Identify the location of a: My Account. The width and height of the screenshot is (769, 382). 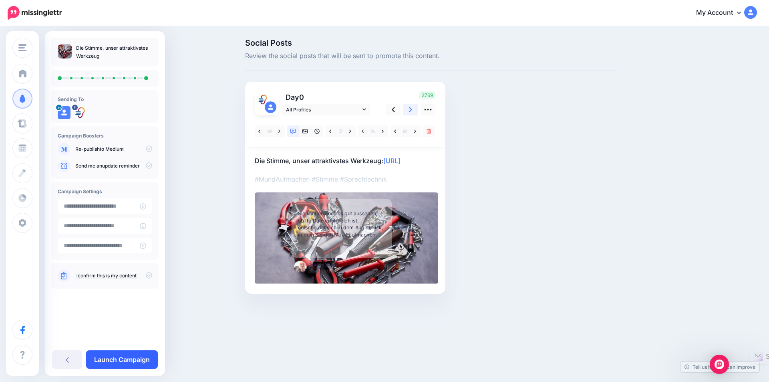
(722, 13).